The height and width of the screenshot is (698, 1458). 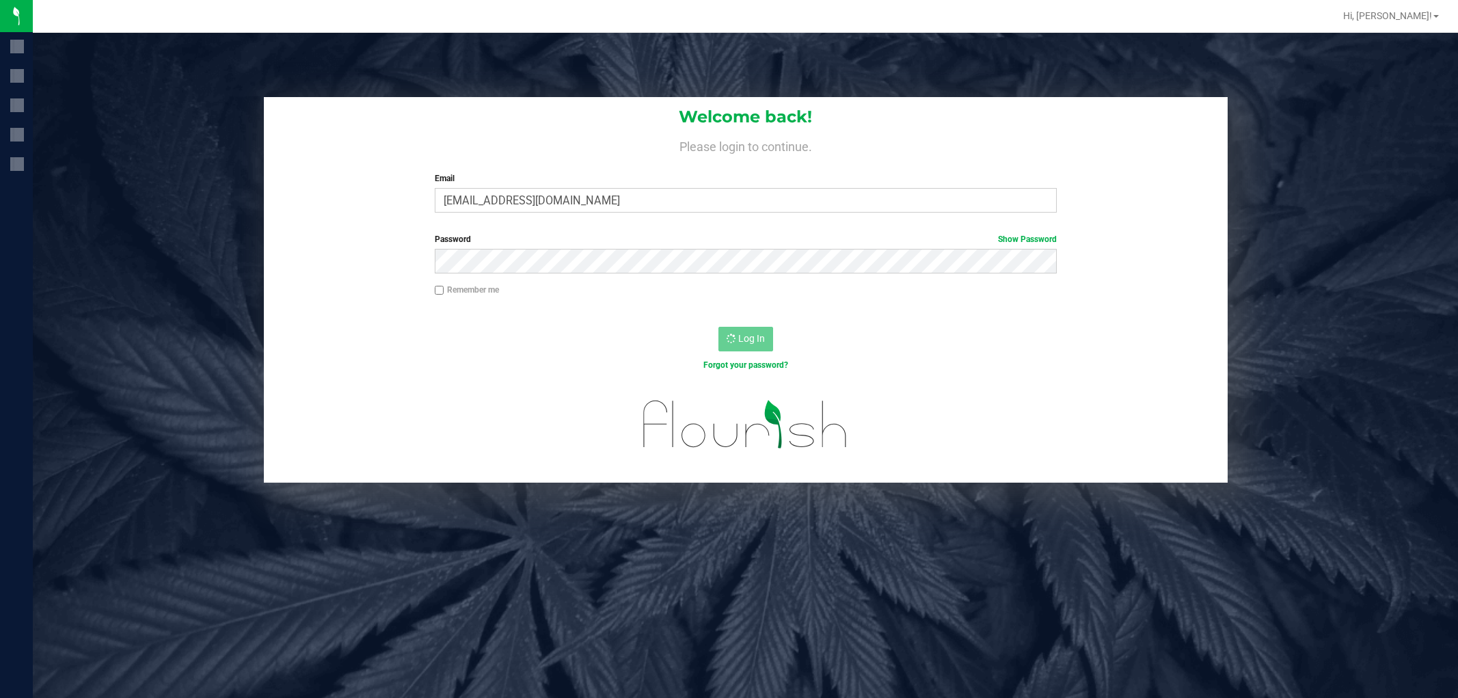 I want to click on label: Email, so click(x=746, y=178).